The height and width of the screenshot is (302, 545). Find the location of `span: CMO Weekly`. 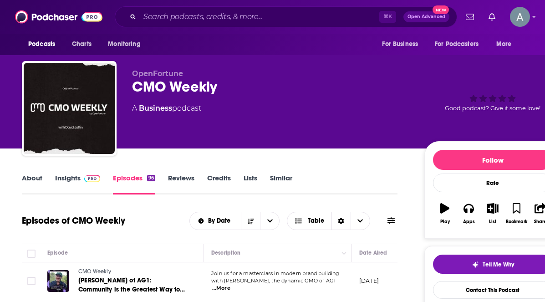

span: CMO Weekly is located at coordinates (95, 272).